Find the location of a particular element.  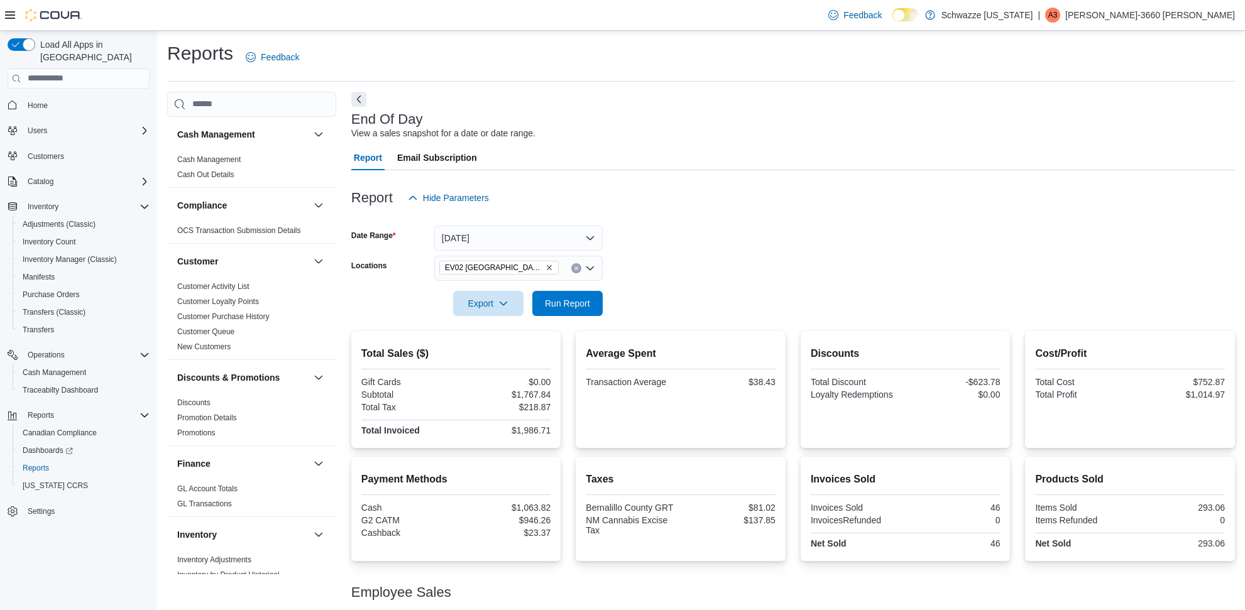

h3: Compliance is located at coordinates (202, 205).